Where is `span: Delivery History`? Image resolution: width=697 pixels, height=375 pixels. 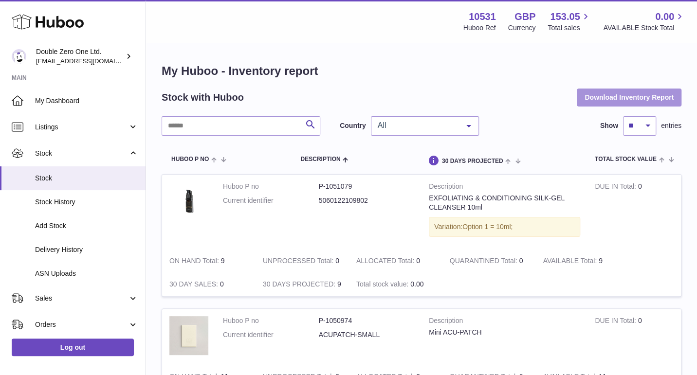
span: Delivery History is located at coordinates (87, 250).